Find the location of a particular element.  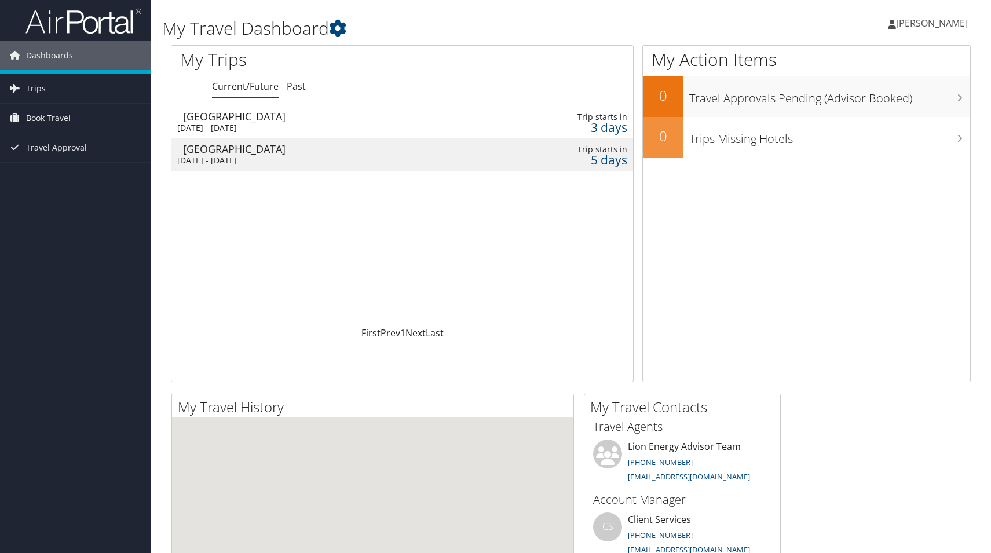

h1: My Action Items is located at coordinates (807, 60).